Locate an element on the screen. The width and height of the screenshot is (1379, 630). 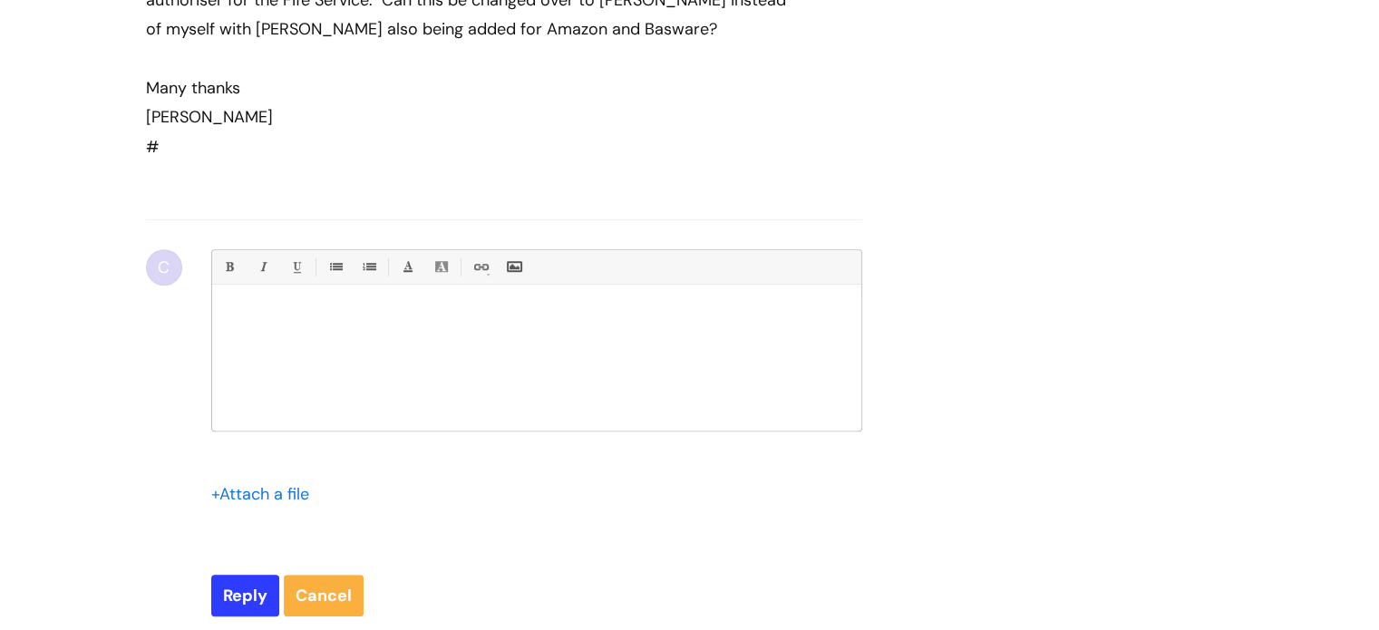
div: Attach a file is located at coordinates (266, 494).